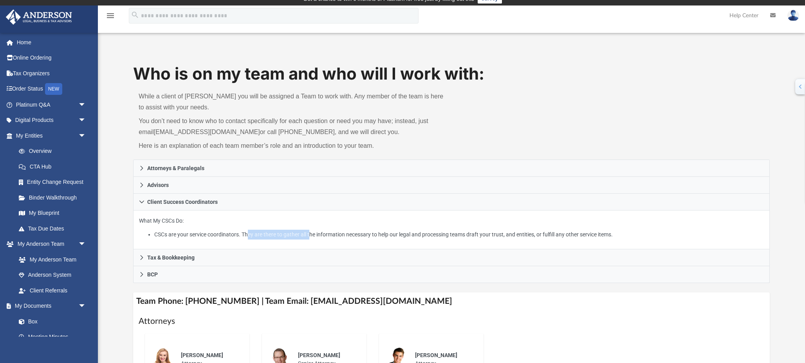  What do you see at coordinates (52, 58) in the screenshot?
I see `a: Online Ordering` at bounding box center [52, 58].